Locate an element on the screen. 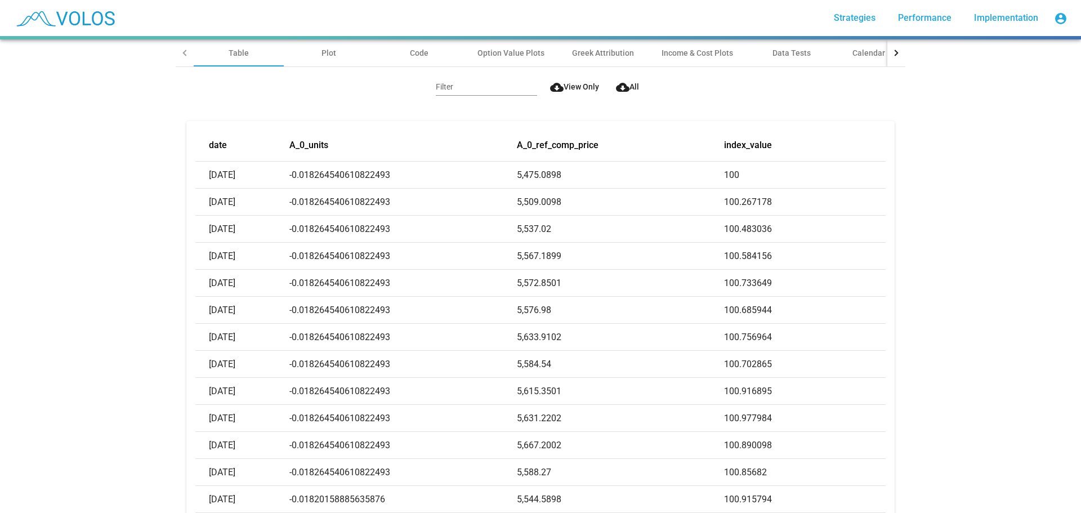  td: 100.685944 is located at coordinates (805, 310).